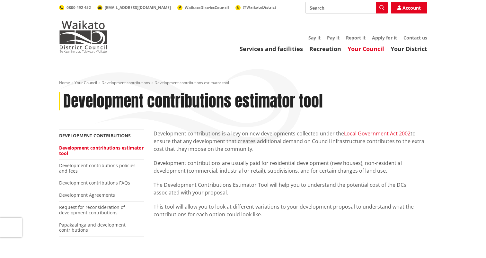 Image resolution: width=486 pixels, height=258 pixels. Describe the element at coordinates (290, 167) in the screenshot. I see `p: Development contributions are usually paid for residential development (new houses), non-resident...` at that location.